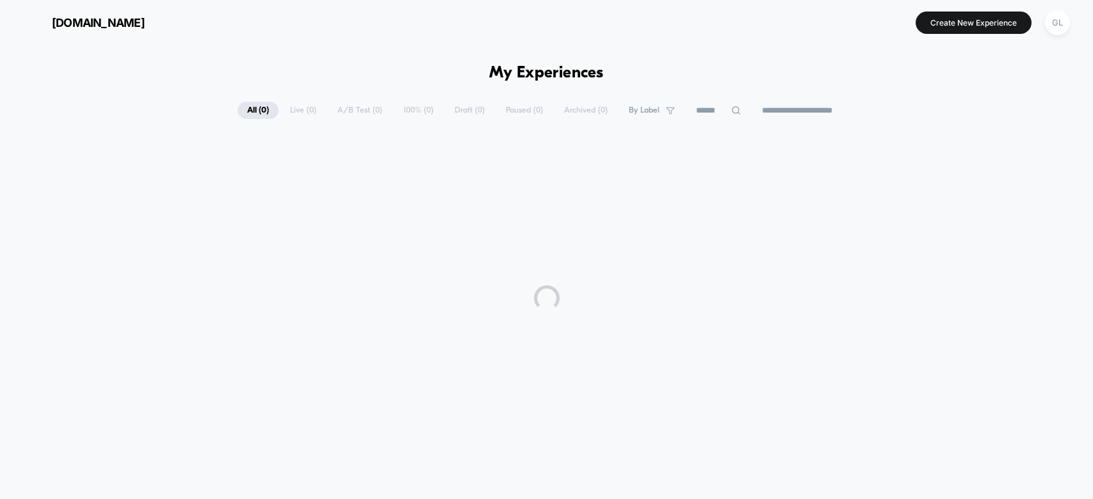  Describe the element at coordinates (1057, 22) in the screenshot. I see `div: GL` at that location.